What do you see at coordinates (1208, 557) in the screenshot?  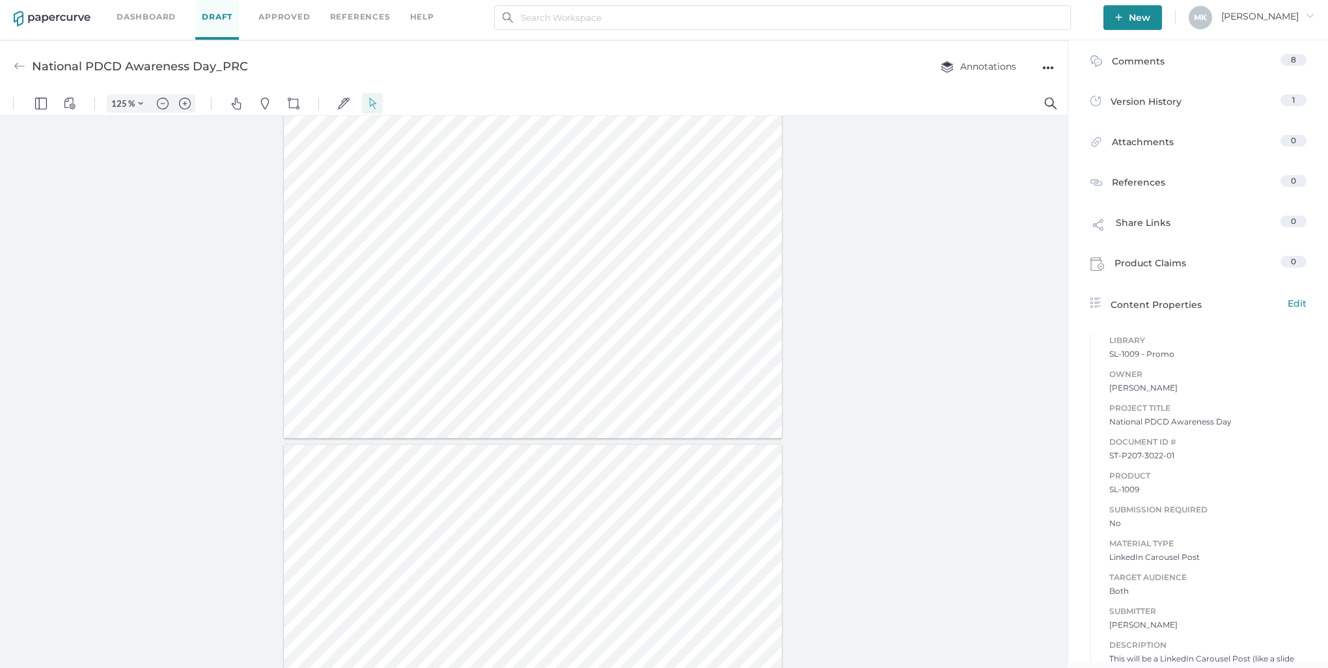 I see `span: LinkedIn Carousel Post` at bounding box center [1208, 557].